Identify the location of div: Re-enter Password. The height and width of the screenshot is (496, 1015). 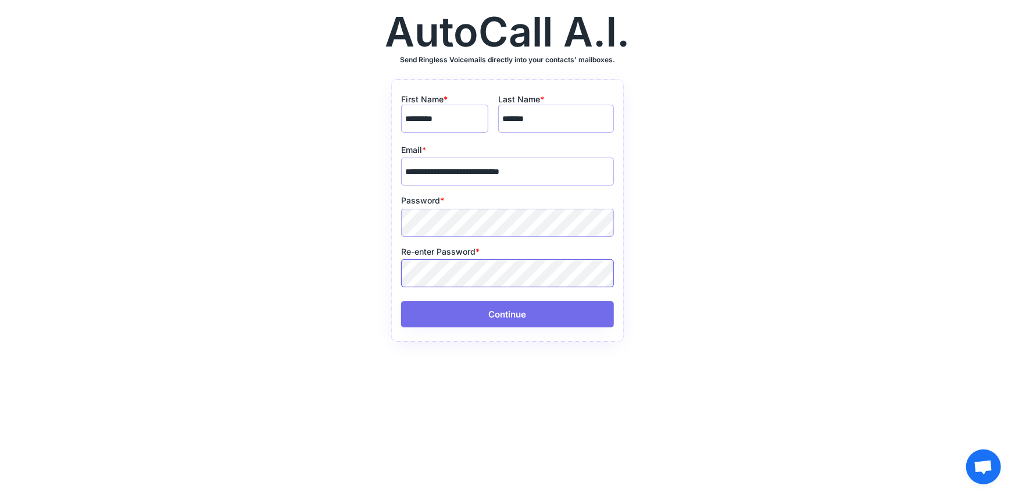
(507, 252).